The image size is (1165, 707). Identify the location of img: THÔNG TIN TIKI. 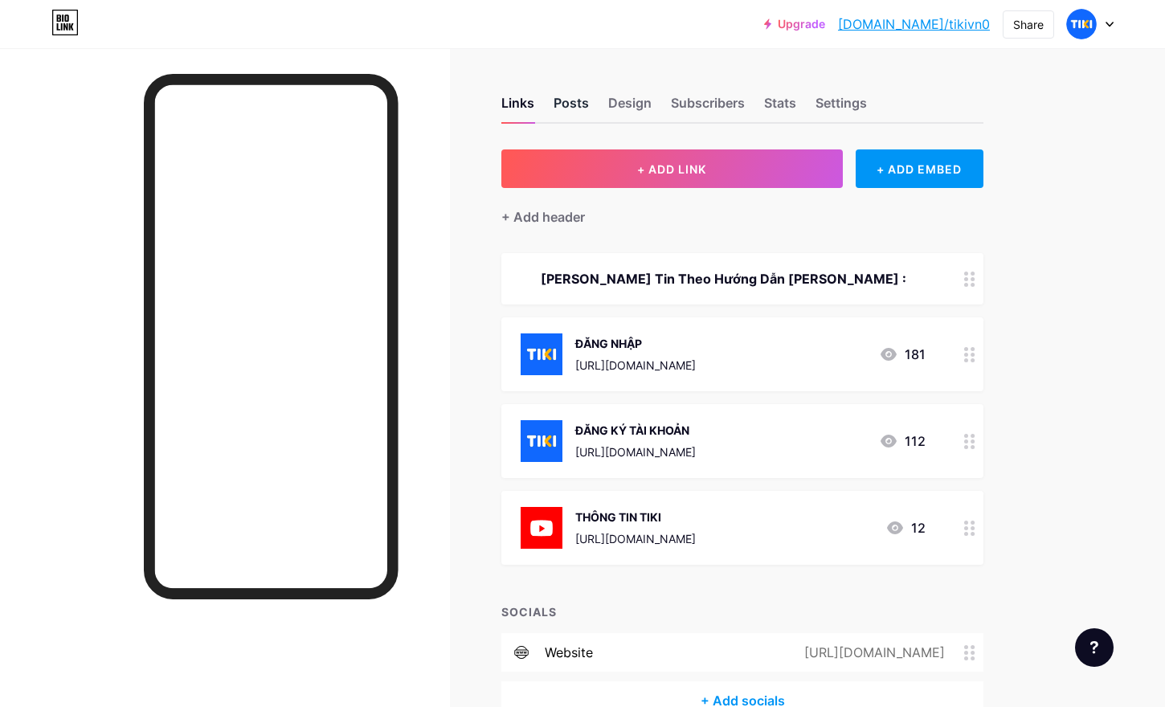
(541, 528).